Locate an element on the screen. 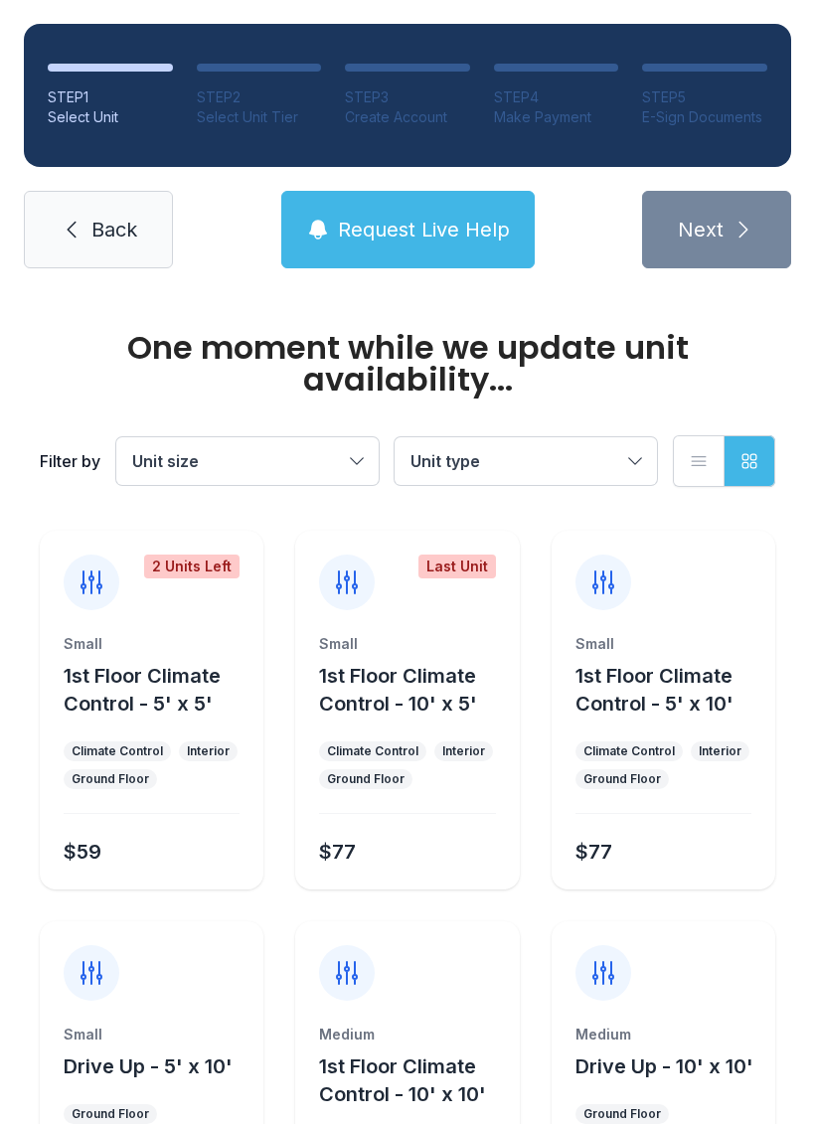 This screenshot has height=1124, width=815. span: Drive Up - 5' x 10' is located at coordinates (148, 1066).